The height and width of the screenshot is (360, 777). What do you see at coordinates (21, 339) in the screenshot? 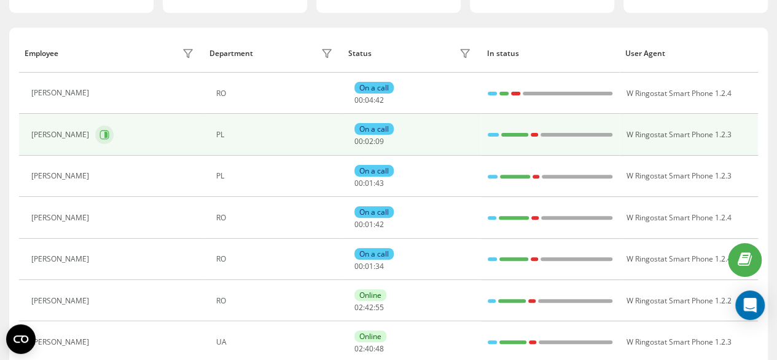
I see `button: Open CMP widget` at bounding box center [21, 339].